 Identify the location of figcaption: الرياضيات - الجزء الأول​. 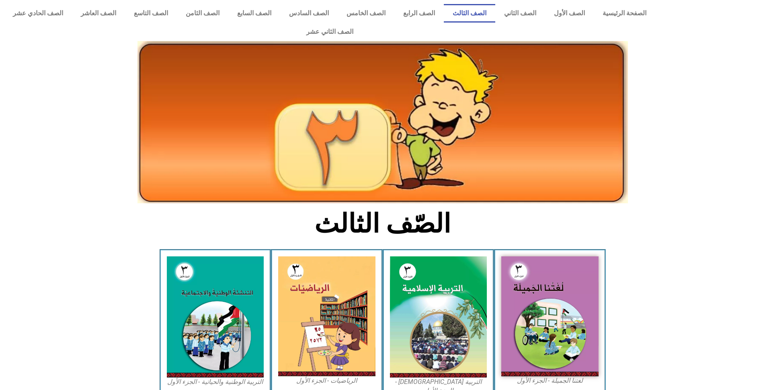
(327, 380).